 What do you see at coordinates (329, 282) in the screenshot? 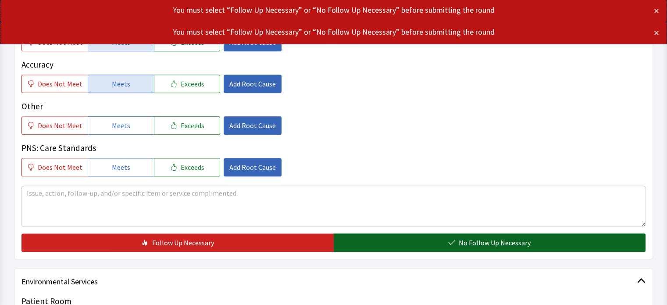
I see `span: Environmental Services` at bounding box center [329, 282].